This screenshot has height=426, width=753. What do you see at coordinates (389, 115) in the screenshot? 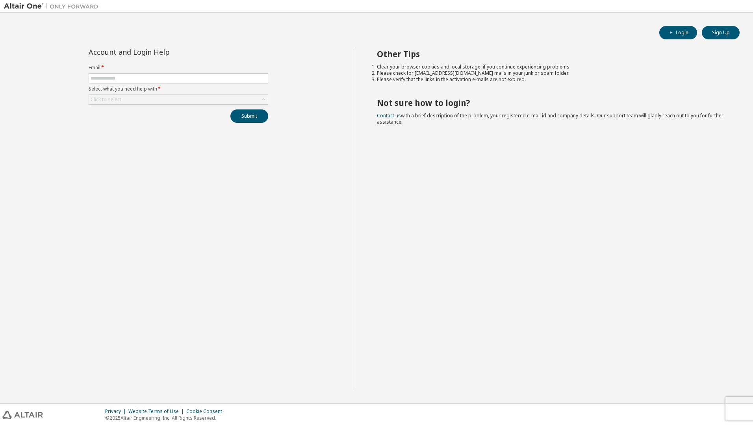
I see `a: Contact us` at bounding box center [389, 115].